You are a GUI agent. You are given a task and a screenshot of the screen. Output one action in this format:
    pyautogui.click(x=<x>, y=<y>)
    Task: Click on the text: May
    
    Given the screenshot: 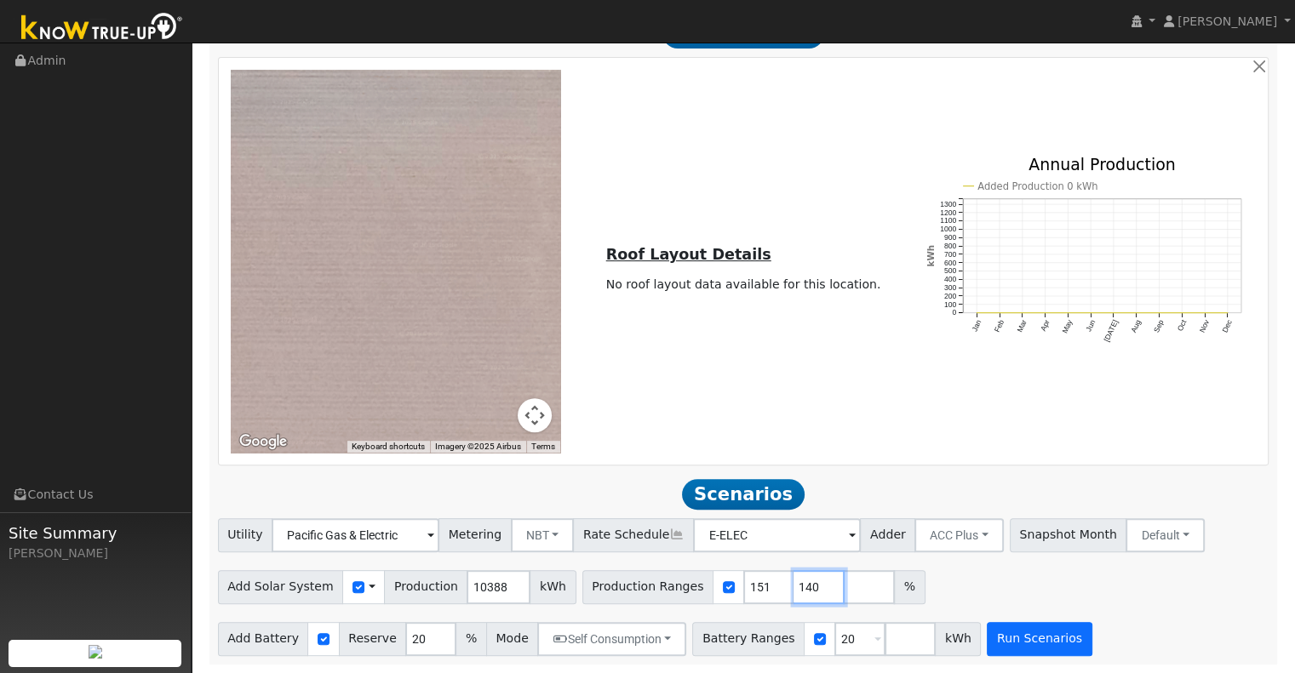 What is the action you would take?
    pyautogui.click(x=1067, y=327)
    